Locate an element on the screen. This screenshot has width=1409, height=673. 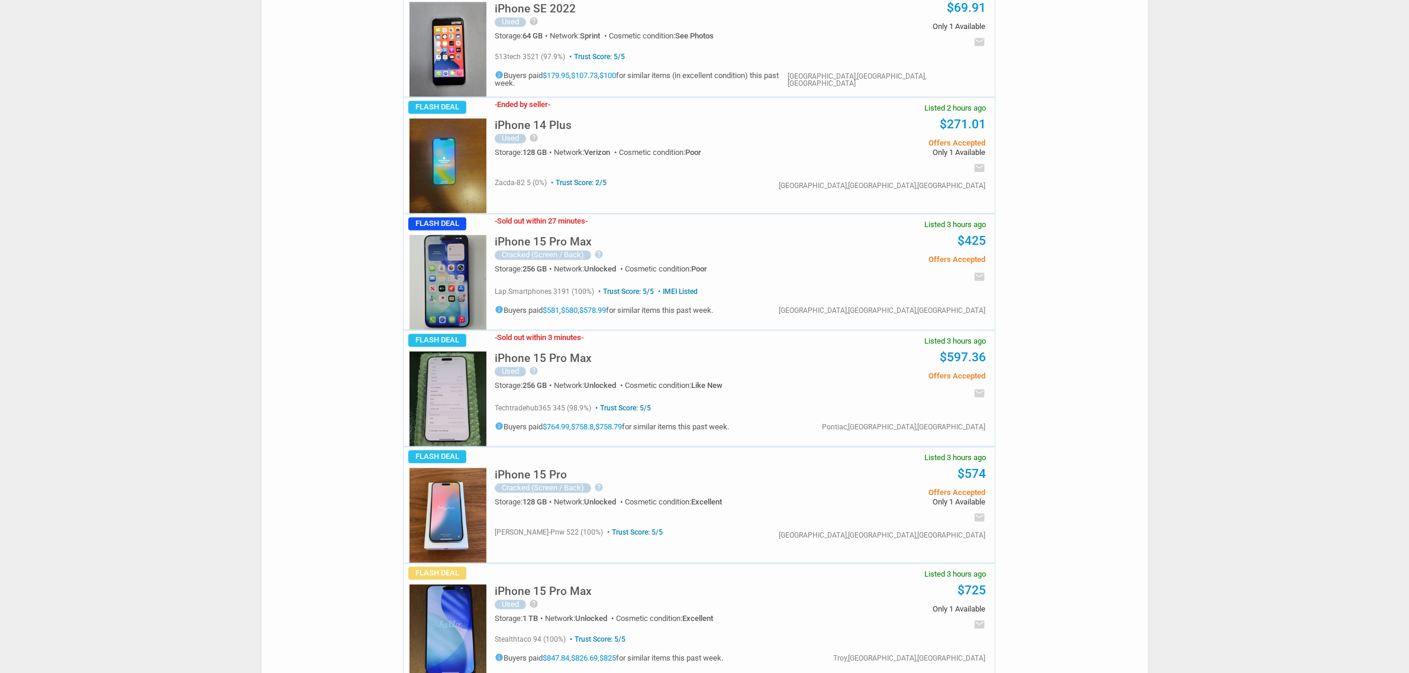
span: Like New is located at coordinates (706, 385).